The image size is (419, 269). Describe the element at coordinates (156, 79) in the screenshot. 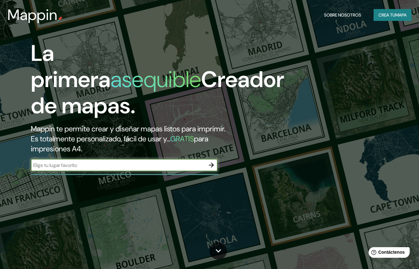

I see `font: asequible` at that location.